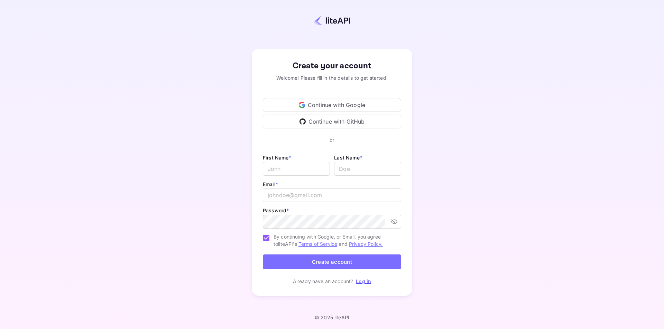 The width and height of the screenshot is (664, 329). I want to click on label: Last Name, so click(348, 158).